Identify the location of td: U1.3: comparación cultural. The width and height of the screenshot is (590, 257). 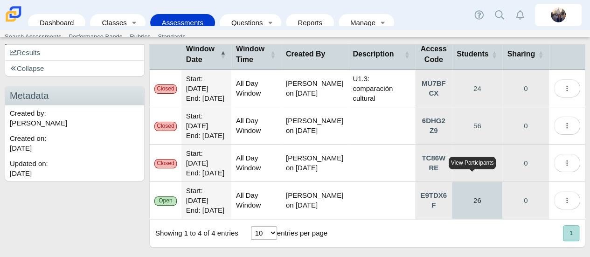
(382, 89).